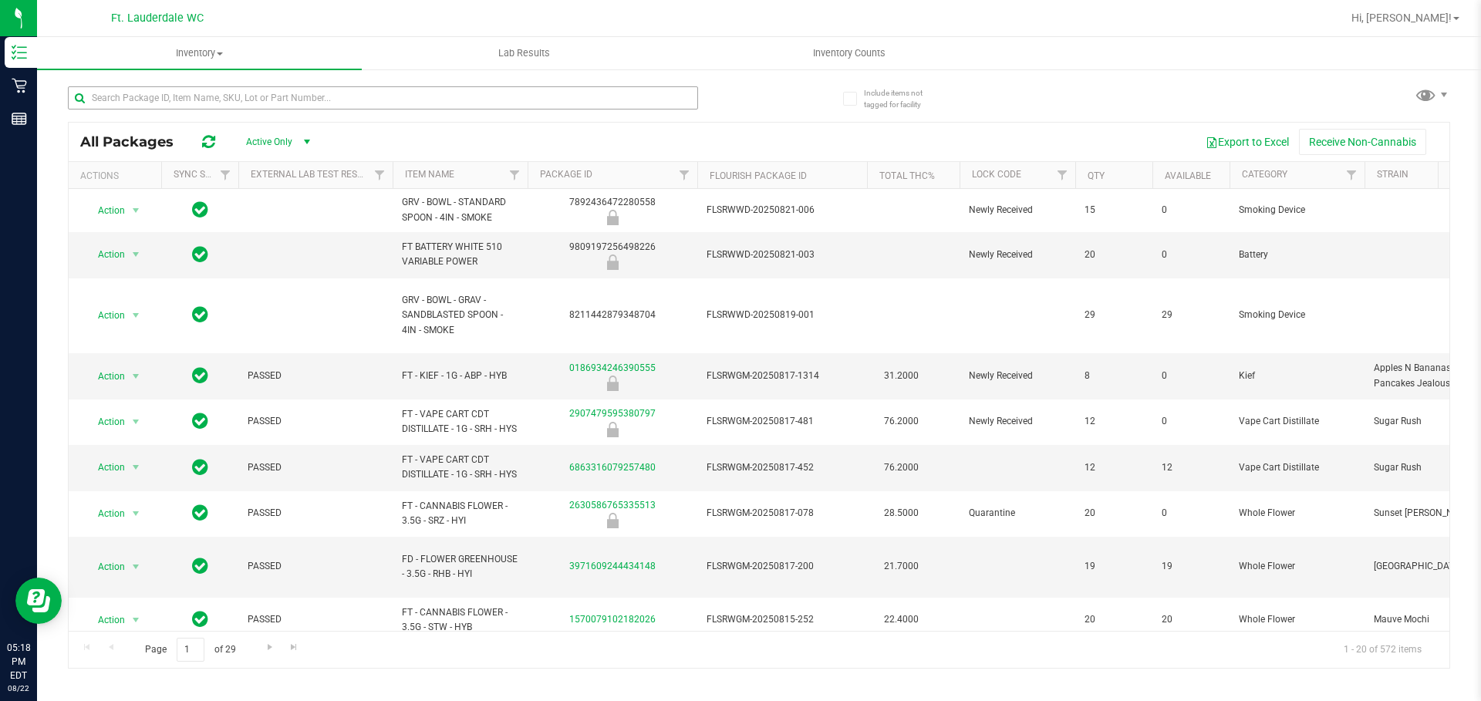  I want to click on span: FLSRWGM-20250817-078, so click(782, 513).